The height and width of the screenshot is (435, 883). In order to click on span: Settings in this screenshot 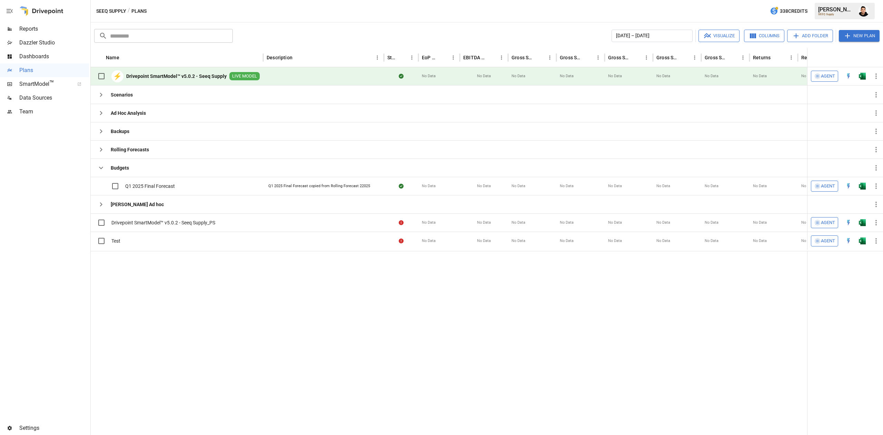, I will do `click(54, 429)`.